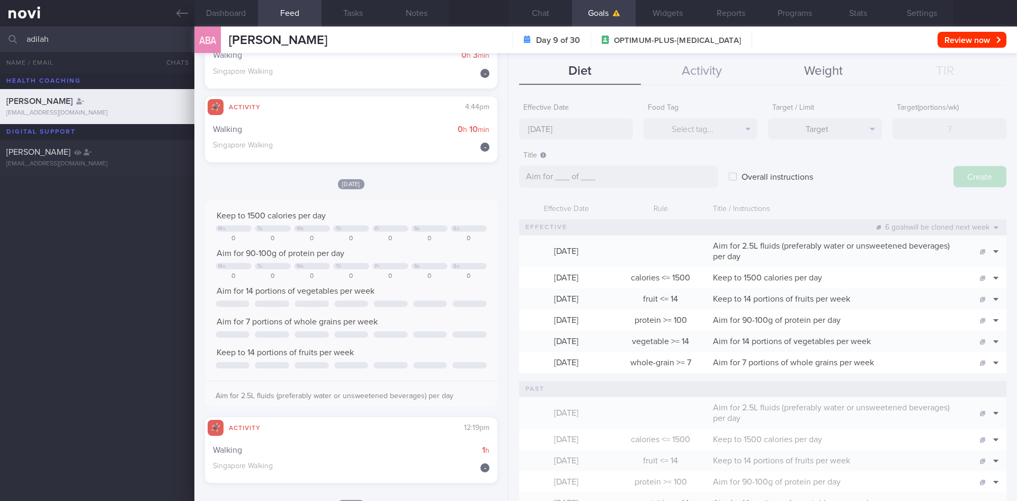 The width and height of the screenshot is (1017, 501). I want to click on button: Weight, so click(824, 72).